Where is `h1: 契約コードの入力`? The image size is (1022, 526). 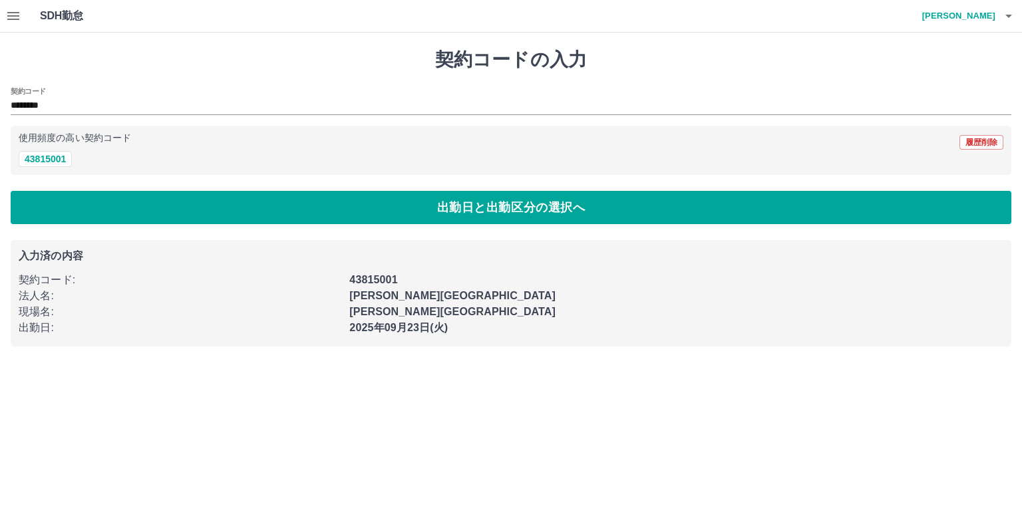
h1: 契約コードの入力 is located at coordinates (511, 60).